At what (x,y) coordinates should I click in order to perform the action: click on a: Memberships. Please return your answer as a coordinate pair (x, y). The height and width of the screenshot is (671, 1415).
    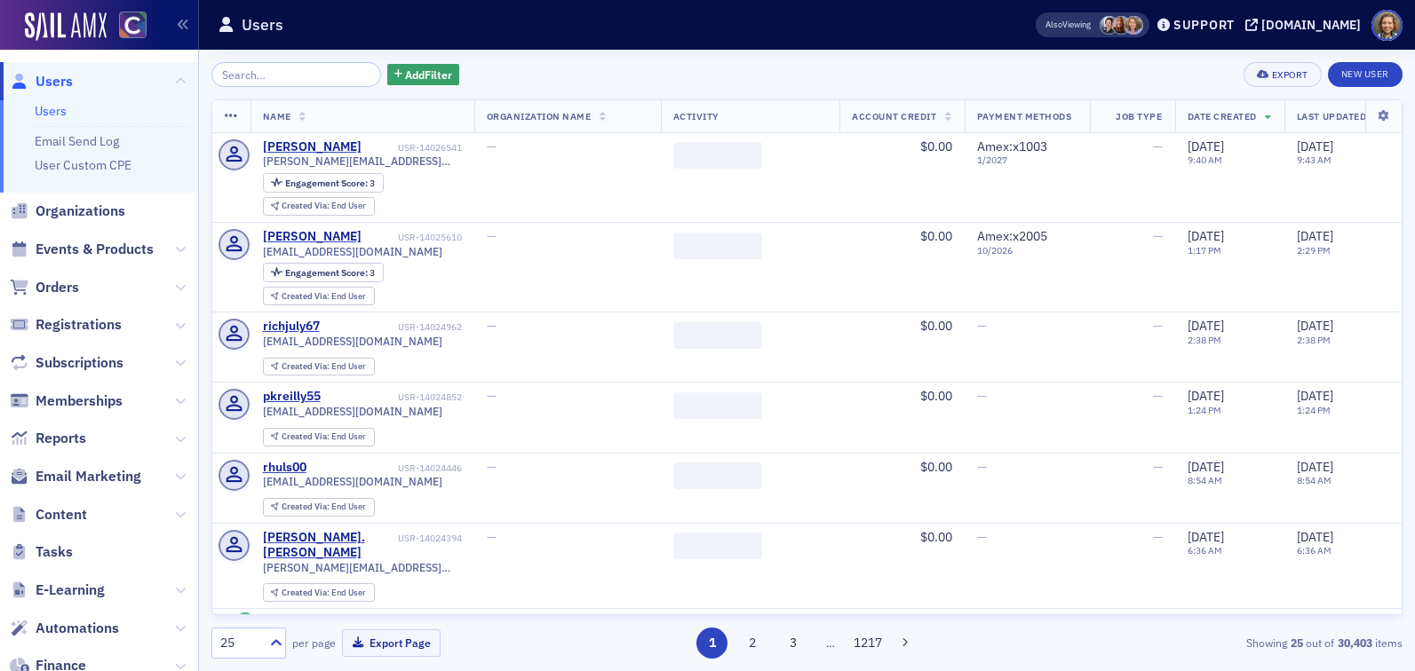
    Looking at the image, I should click on (66, 401).